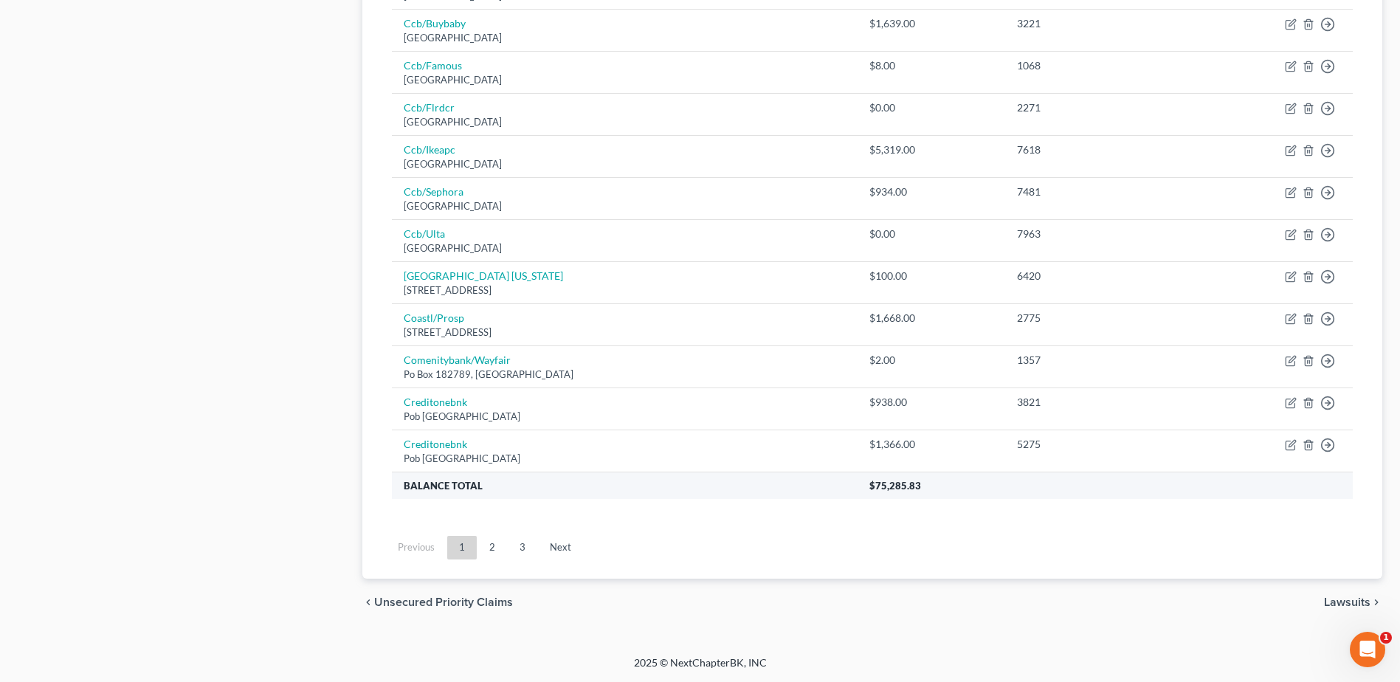 This screenshot has height=682, width=1400. I want to click on a: Next, so click(560, 547).